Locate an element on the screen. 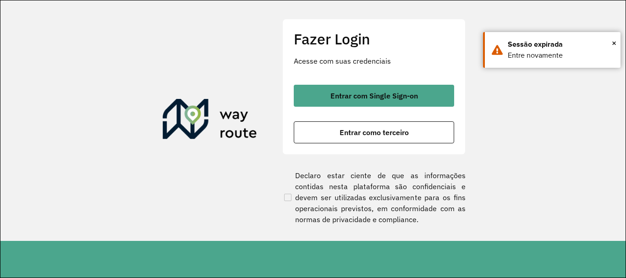  label: Declaro estar ciente de que as informações contidas nesta plataforma são confidenciais e devem se... is located at coordinates (374, 198).